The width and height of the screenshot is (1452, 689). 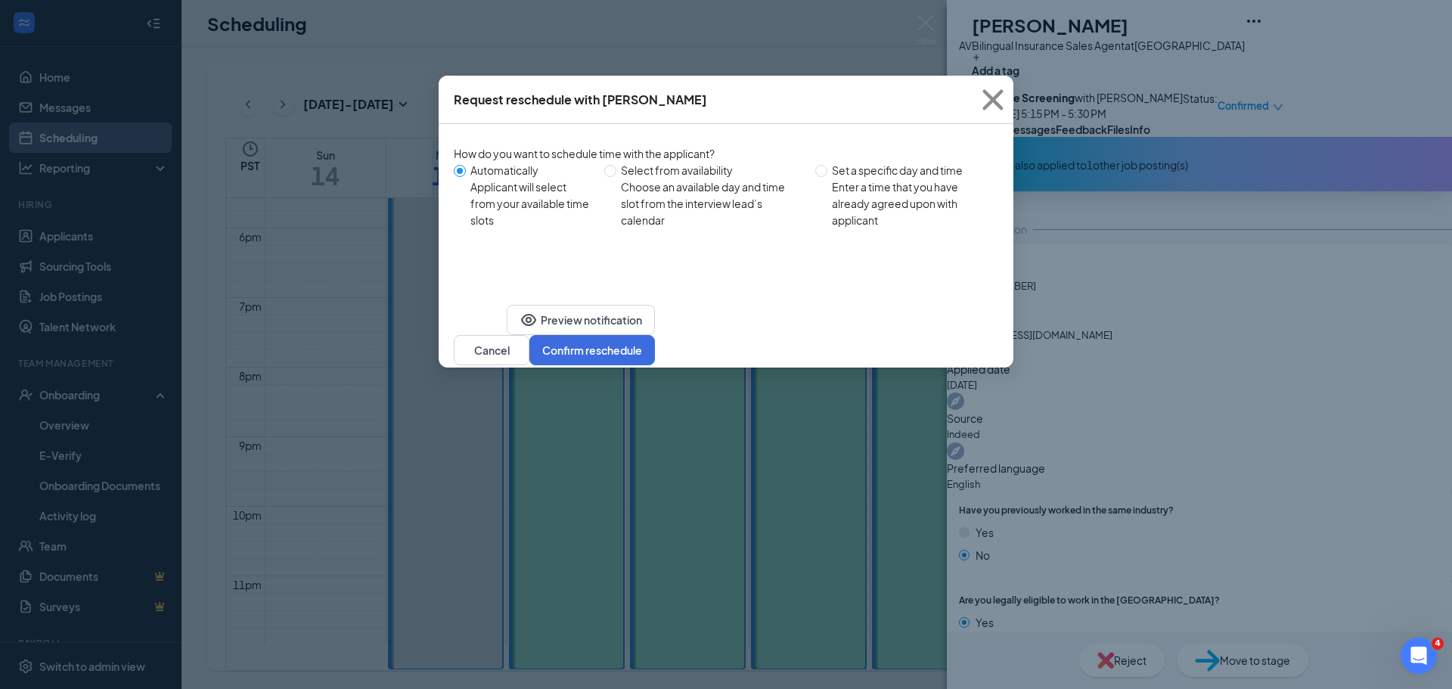 I want to click on div: Applicant will select from your available time slots, so click(x=531, y=203).